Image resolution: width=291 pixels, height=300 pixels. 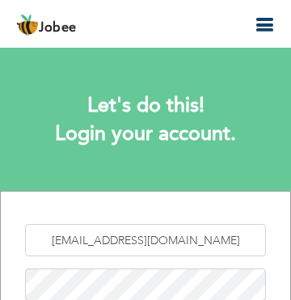 I want to click on h2: Let's do this!, so click(x=146, y=105).